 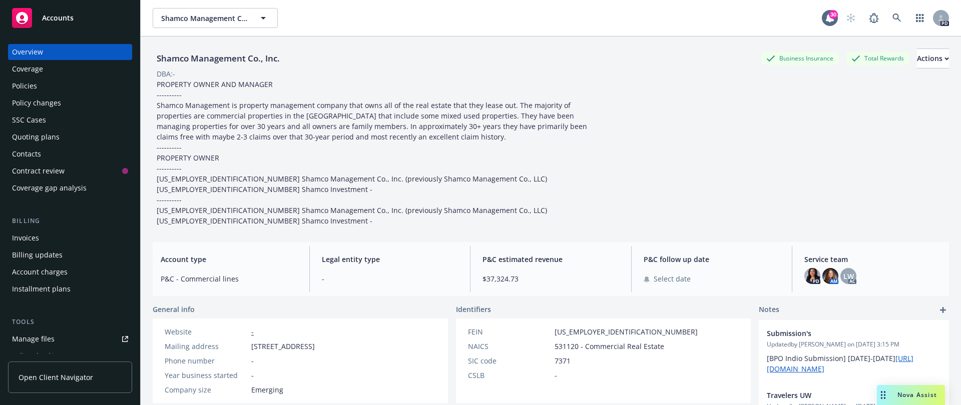 I want to click on a: Overview, so click(x=70, y=52).